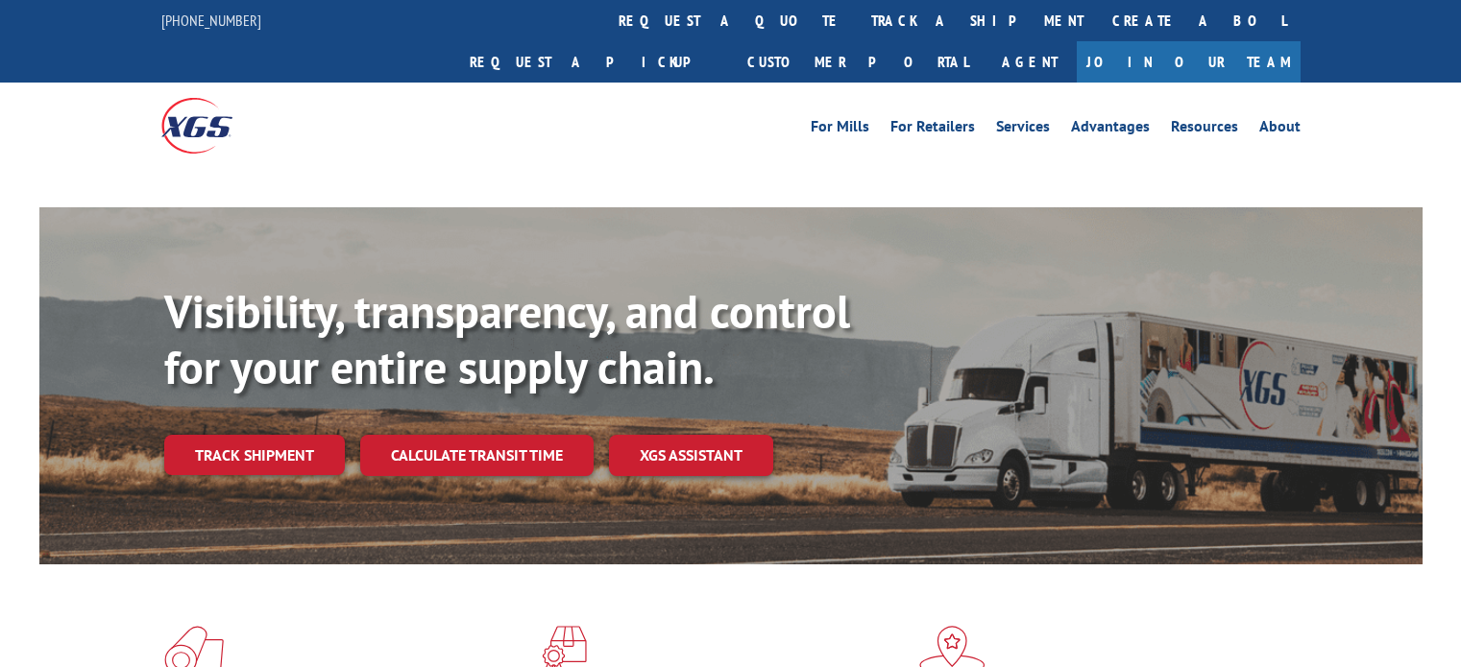 This screenshot has height=667, width=1461. What do you see at coordinates (1204, 130) in the screenshot?
I see `a: Resources` at bounding box center [1204, 130].